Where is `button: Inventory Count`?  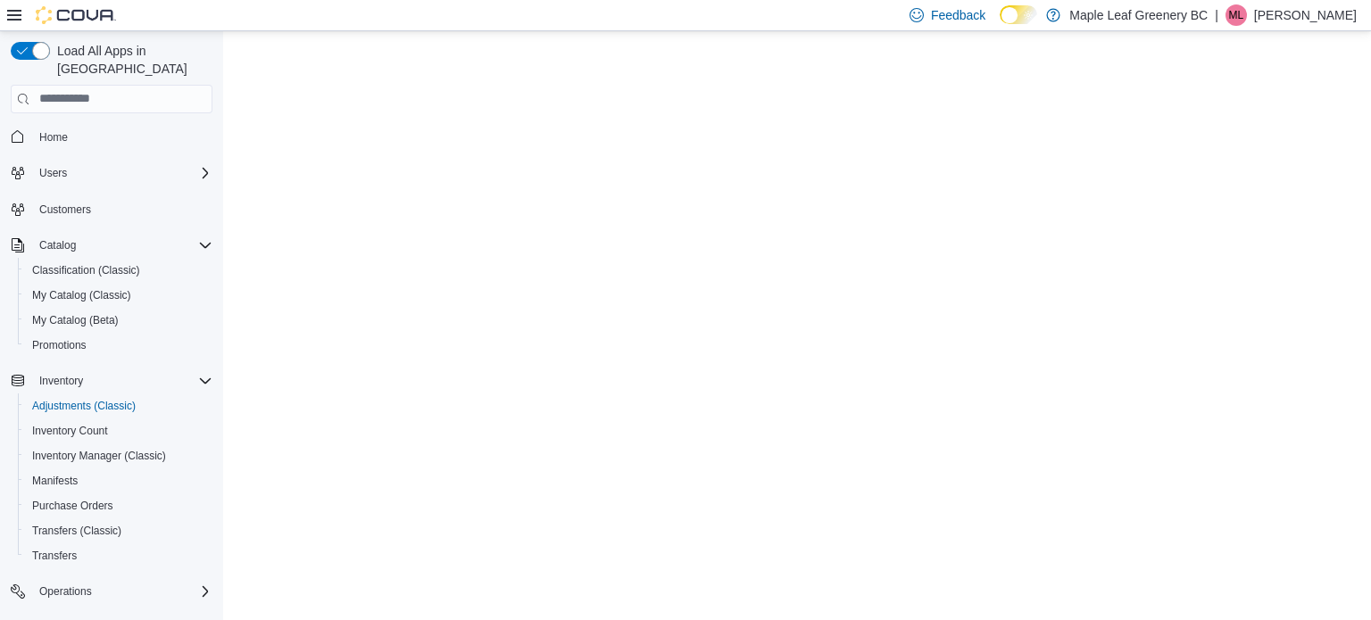
button: Inventory Count is located at coordinates (119, 431).